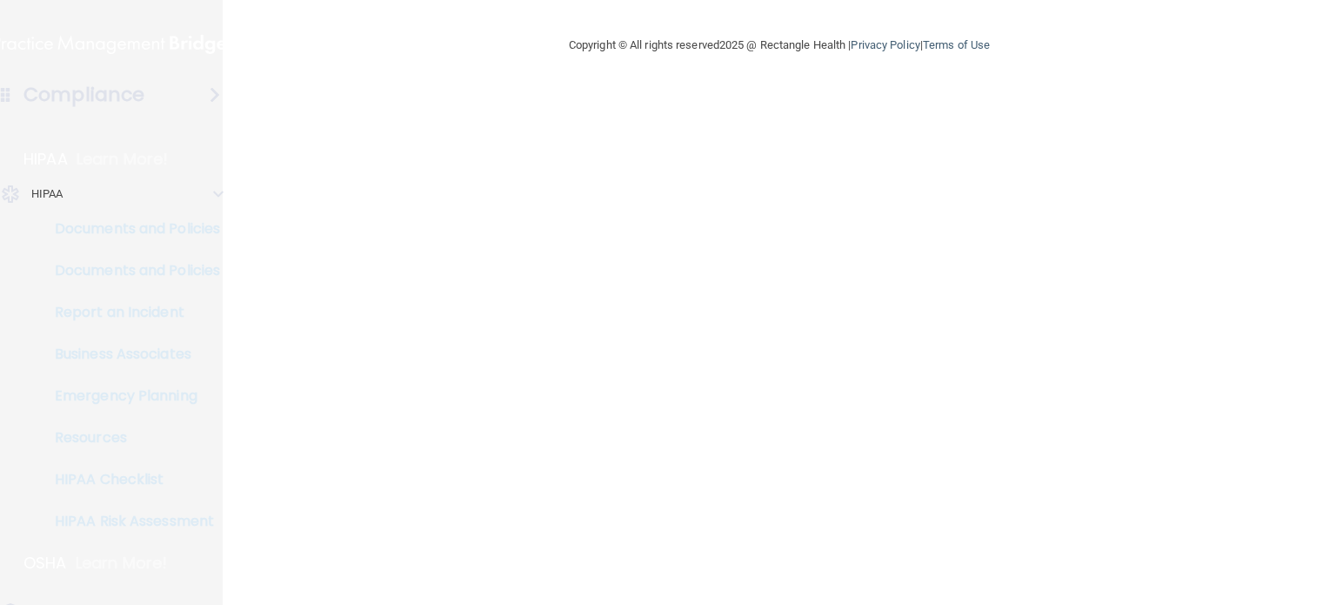 The height and width of the screenshot is (605, 1336). What do you see at coordinates (130, 396) in the screenshot?
I see `p: Emergency Planning` at bounding box center [130, 396].